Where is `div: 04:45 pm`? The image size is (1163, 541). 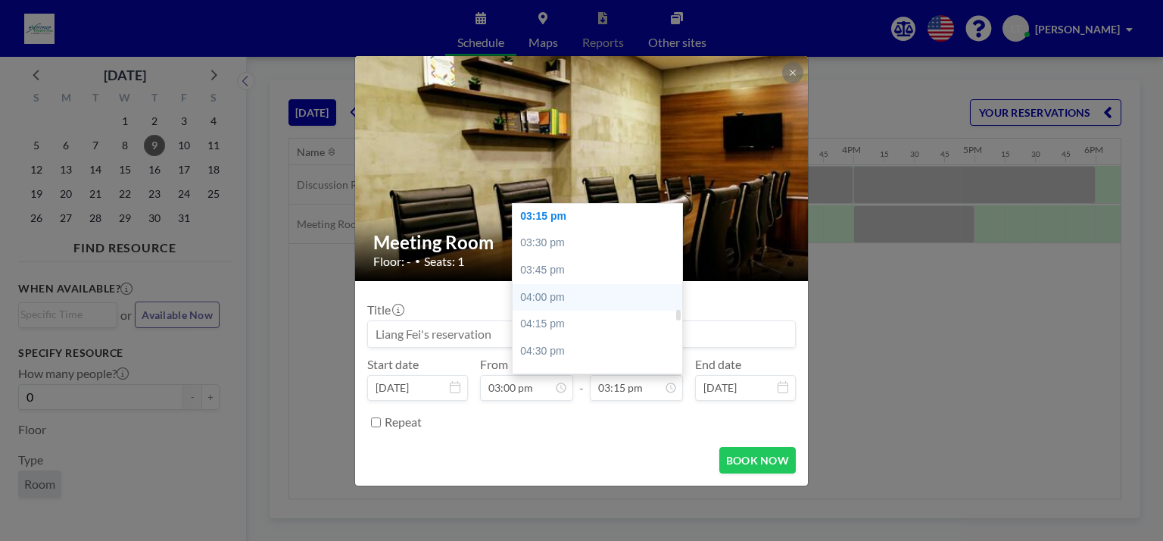
div: 04:45 pm is located at coordinates (601, 378).